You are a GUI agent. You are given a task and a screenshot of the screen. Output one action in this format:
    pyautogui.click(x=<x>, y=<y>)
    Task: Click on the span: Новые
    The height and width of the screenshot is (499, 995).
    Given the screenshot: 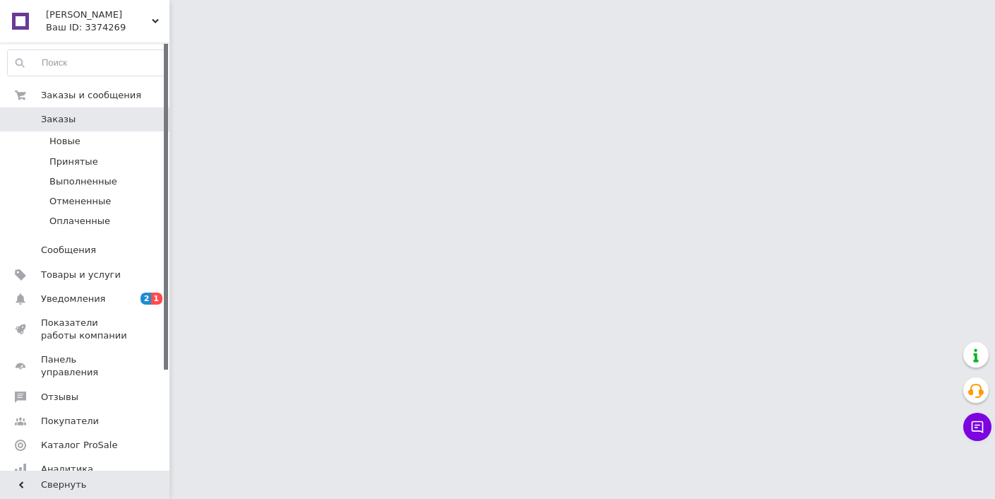 What is the action you would take?
    pyautogui.click(x=65, y=141)
    